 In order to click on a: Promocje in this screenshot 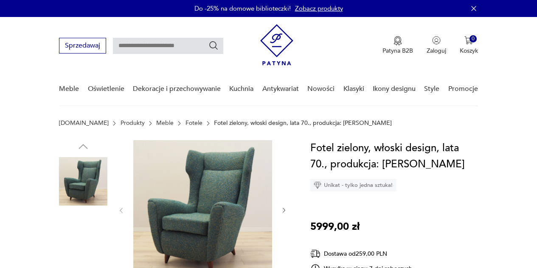, I will do `click(463, 89)`.